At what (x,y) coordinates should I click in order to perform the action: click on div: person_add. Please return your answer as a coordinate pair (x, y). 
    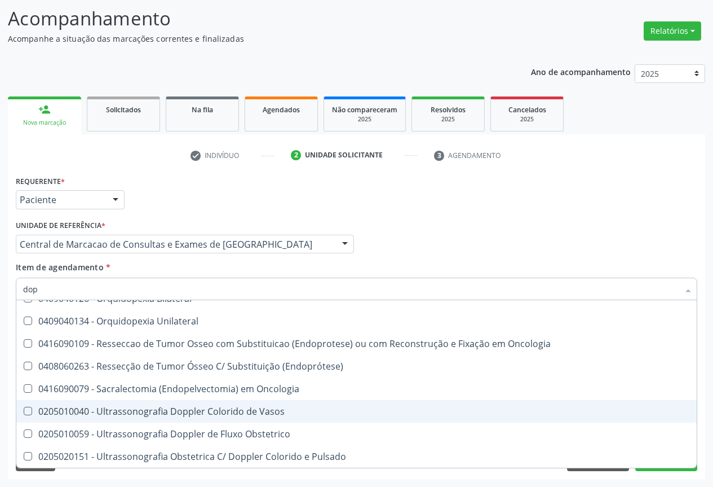
    Looking at the image, I should click on (45, 109).